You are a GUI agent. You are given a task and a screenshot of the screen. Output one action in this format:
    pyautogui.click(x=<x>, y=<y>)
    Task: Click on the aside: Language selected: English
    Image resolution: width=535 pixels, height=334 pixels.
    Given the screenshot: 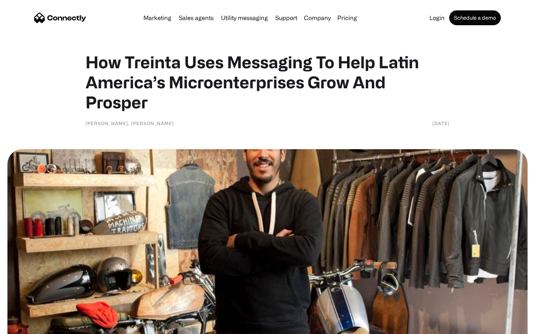 What is the action you would take?
    pyautogui.click(x=26, y=326)
    